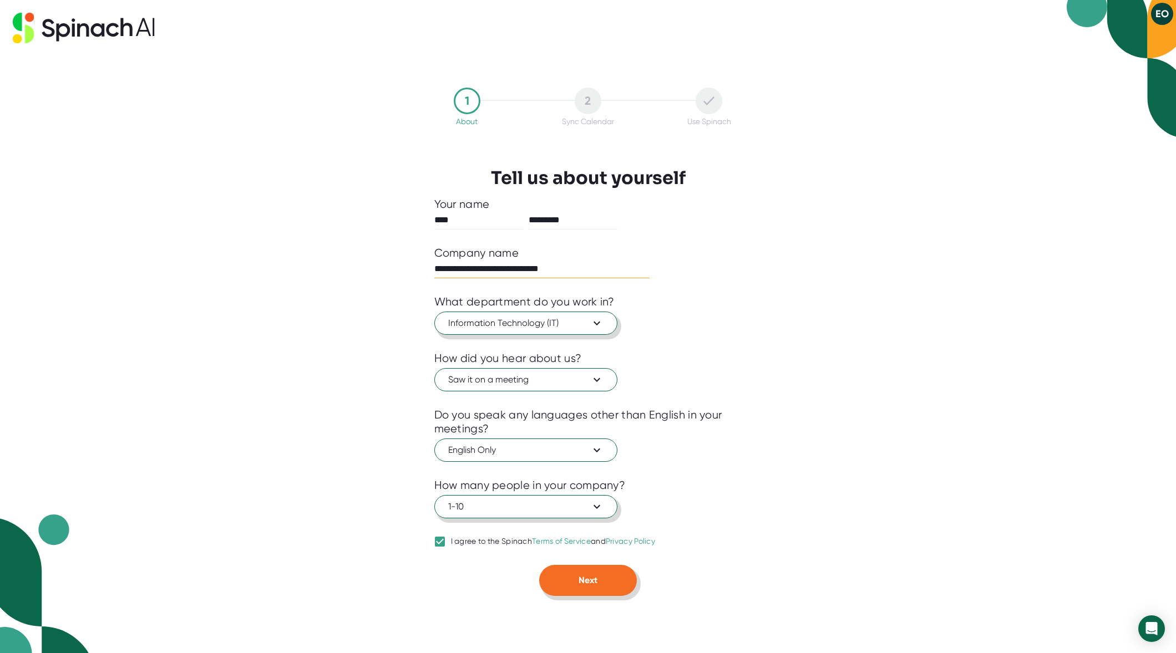 The image size is (1176, 653). I want to click on span: Information Technology (IT), so click(526, 323).